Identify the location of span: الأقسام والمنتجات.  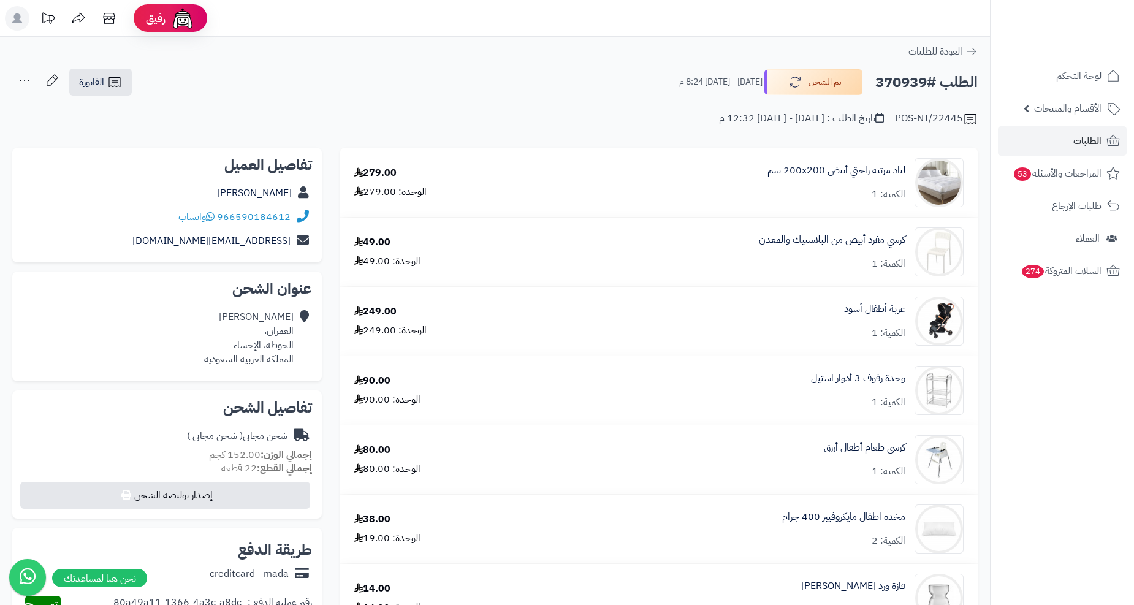
(1068, 109).